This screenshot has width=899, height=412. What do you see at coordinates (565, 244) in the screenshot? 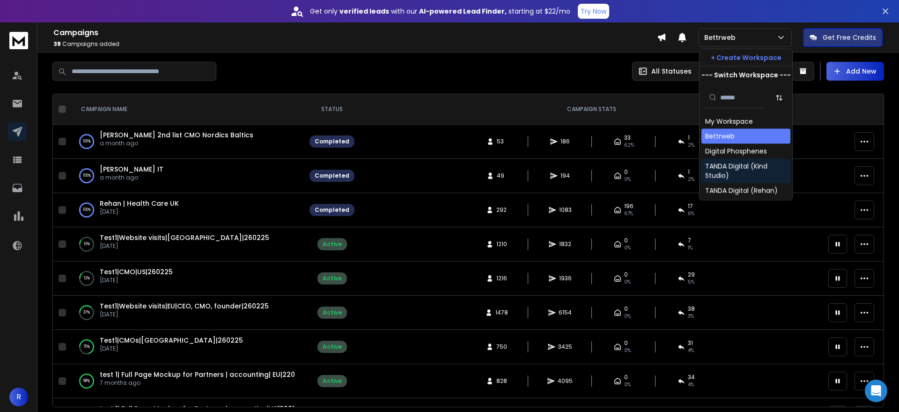
I see `span: 1832` at bounding box center [565, 244].